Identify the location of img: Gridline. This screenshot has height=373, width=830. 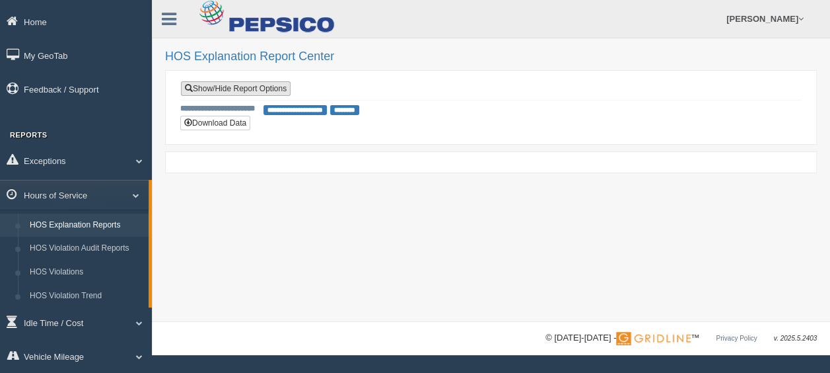
(653, 338).